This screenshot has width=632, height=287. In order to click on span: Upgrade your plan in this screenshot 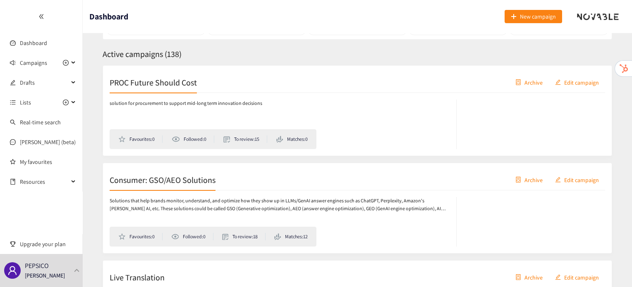, I will do `click(48, 244)`.